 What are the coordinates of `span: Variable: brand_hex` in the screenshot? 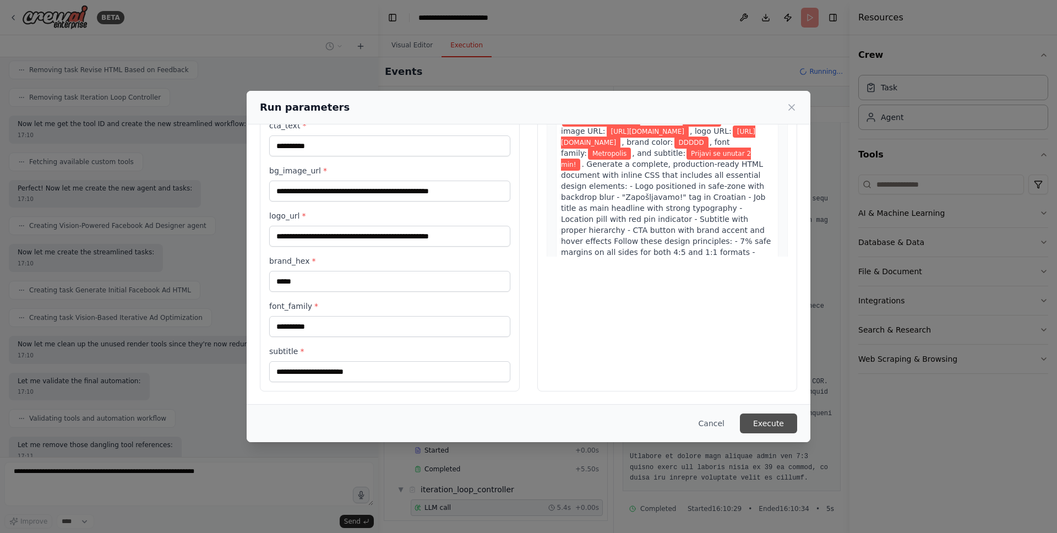 It's located at (692, 143).